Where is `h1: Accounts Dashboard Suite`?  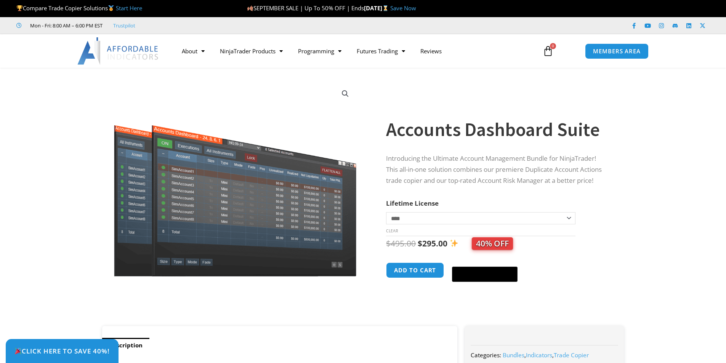
h1: Accounts Dashboard Suite is located at coordinates (497, 130).